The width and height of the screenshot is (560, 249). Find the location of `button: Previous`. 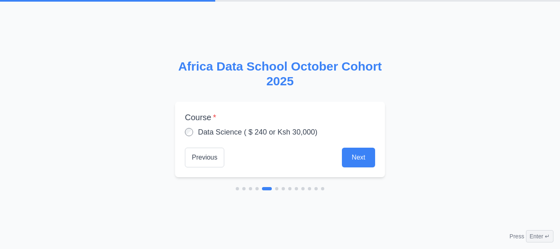

button: Previous is located at coordinates (205, 157).